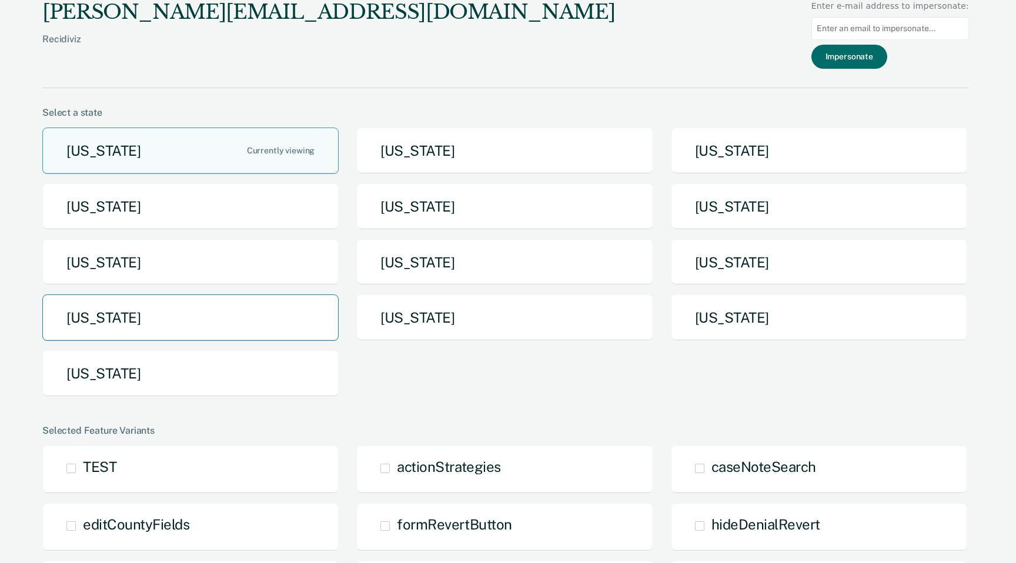 The image size is (1016, 563). I want to click on button: Impersonate, so click(849, 56).